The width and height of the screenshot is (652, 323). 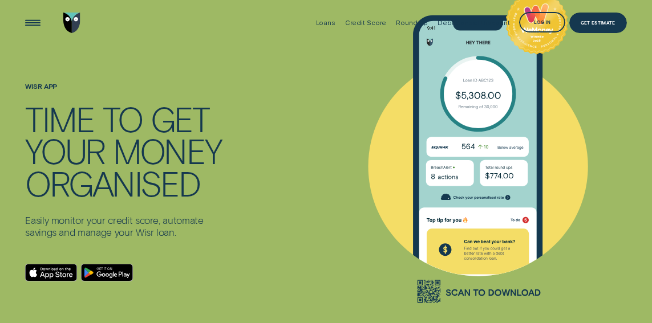 I want to click on h1: WISR APP, so click(x=124, y=92).